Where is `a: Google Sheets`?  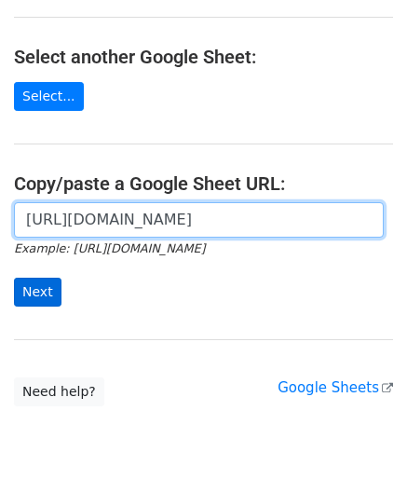 a: Google Sheets is located at coordinates (336, 388).